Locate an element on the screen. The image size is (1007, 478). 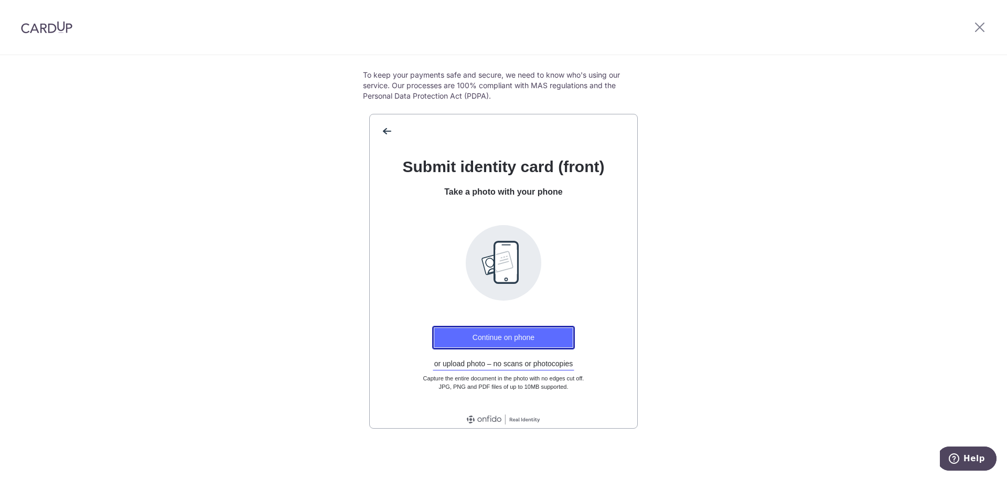
img: CardUp is located at coordinates (47, 27).